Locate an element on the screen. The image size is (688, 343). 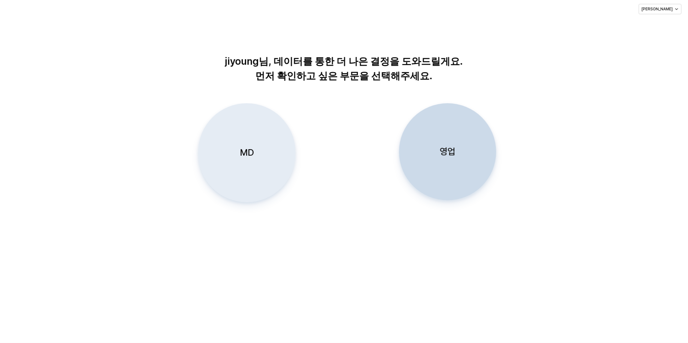
button: MD is located at coordinates (247, 153).